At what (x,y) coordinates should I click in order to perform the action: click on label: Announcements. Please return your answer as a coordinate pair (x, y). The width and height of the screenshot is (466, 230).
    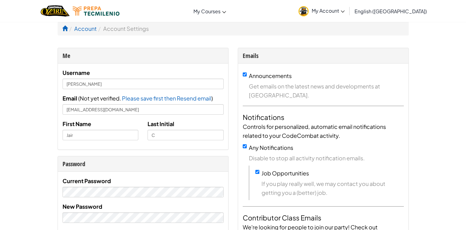
    Looking at the image, I should click on (270, 75).